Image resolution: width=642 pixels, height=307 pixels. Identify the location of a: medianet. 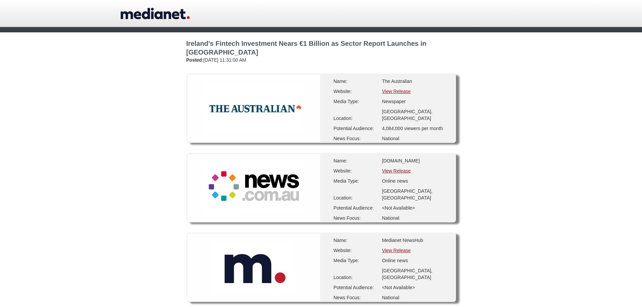
(155, 13).